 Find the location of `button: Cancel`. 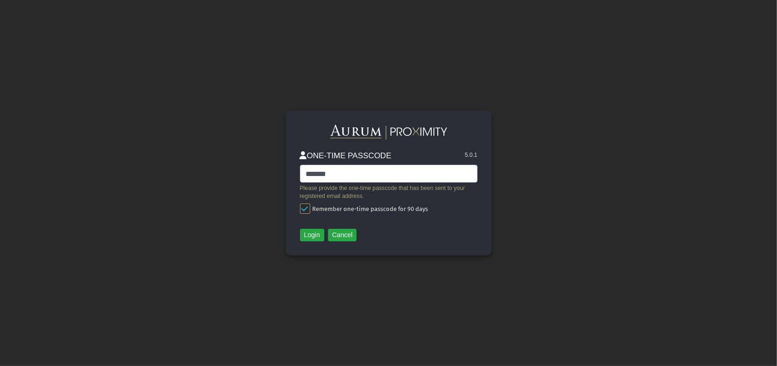

button: Cancel is located at coordinates (342, 235).